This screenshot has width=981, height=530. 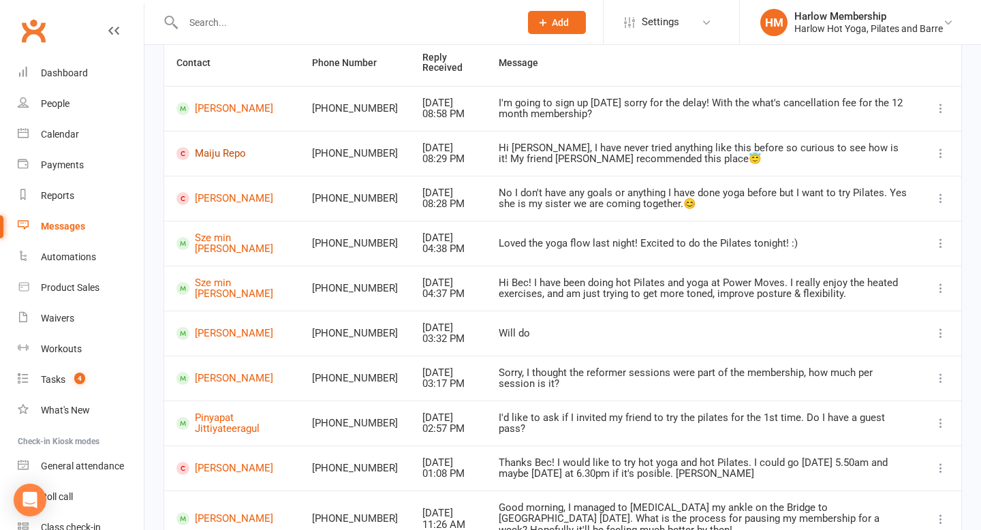 I want to click on div: What's New, so click(x=65, y=410).